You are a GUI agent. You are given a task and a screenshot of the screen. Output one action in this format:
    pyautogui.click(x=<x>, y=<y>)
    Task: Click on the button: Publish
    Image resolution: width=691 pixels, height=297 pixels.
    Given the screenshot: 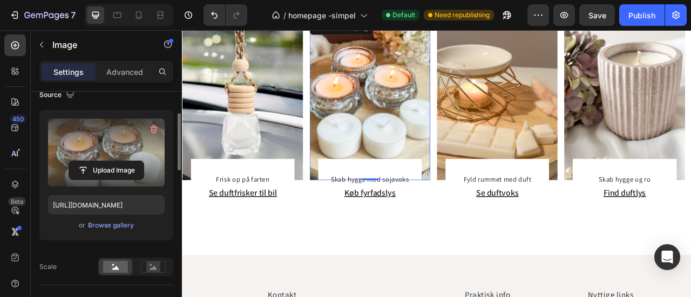 What is the action you would take?
    pyautogui.click(x=642, y=15)
    